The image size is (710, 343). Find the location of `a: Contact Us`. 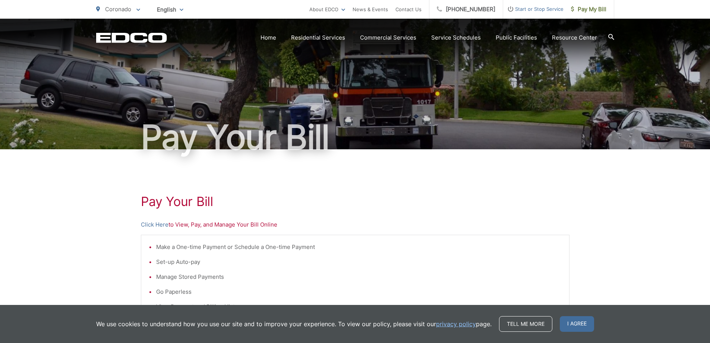

a: Contact Us is located at coordinates (409, 9).